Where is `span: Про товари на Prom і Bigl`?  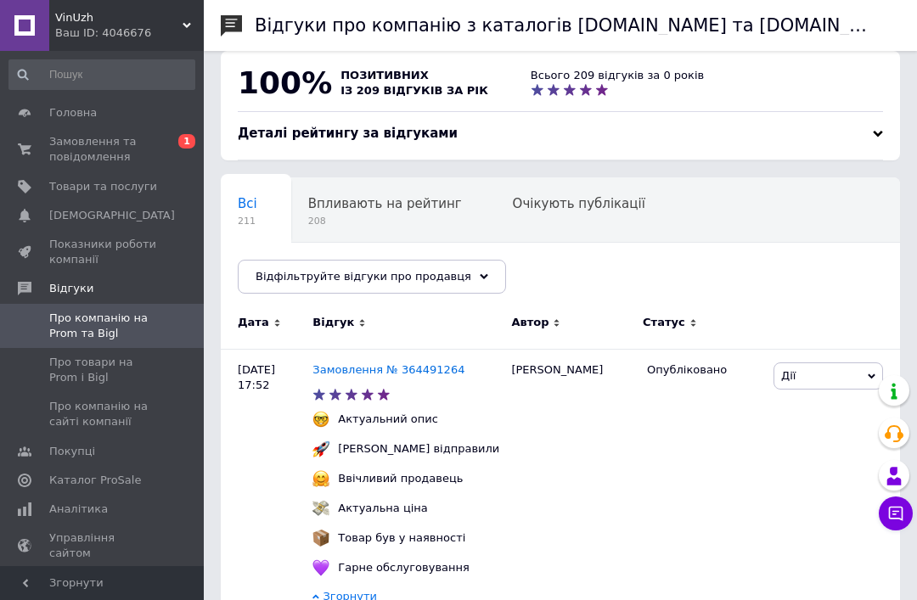
span: Про товари на Prom і Bigl is located at coordinates (103, 370).